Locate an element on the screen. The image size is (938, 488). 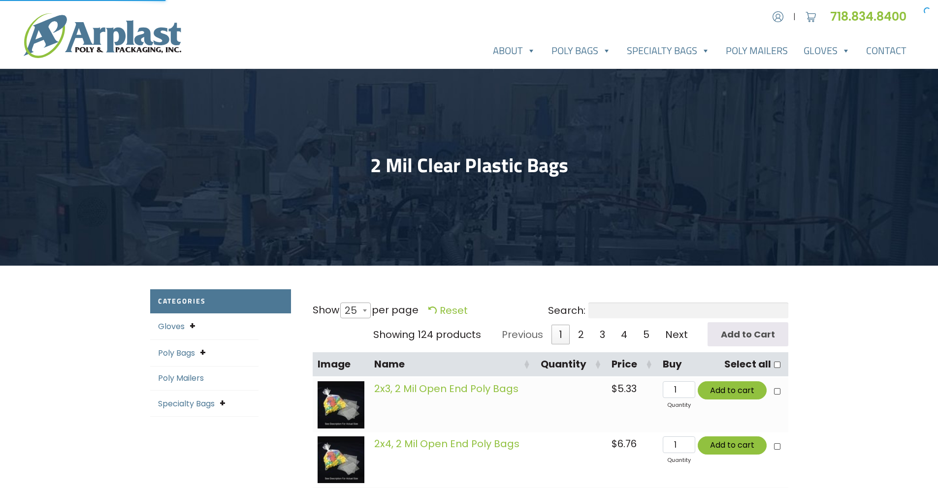
div: Showing 124 products is located at coordinates (427, 335).